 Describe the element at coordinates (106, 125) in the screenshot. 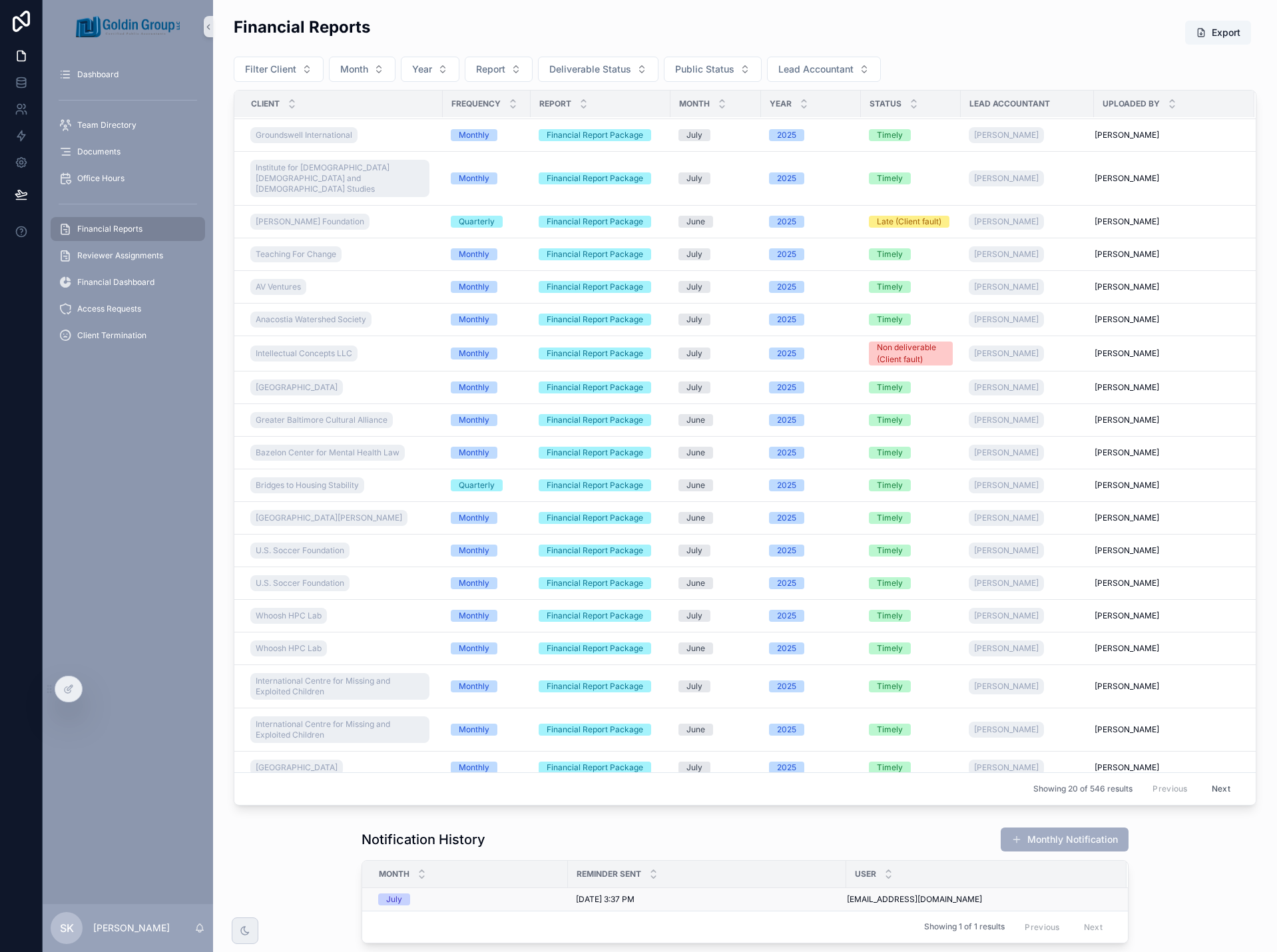

I see `span: Team Directory` at that location.